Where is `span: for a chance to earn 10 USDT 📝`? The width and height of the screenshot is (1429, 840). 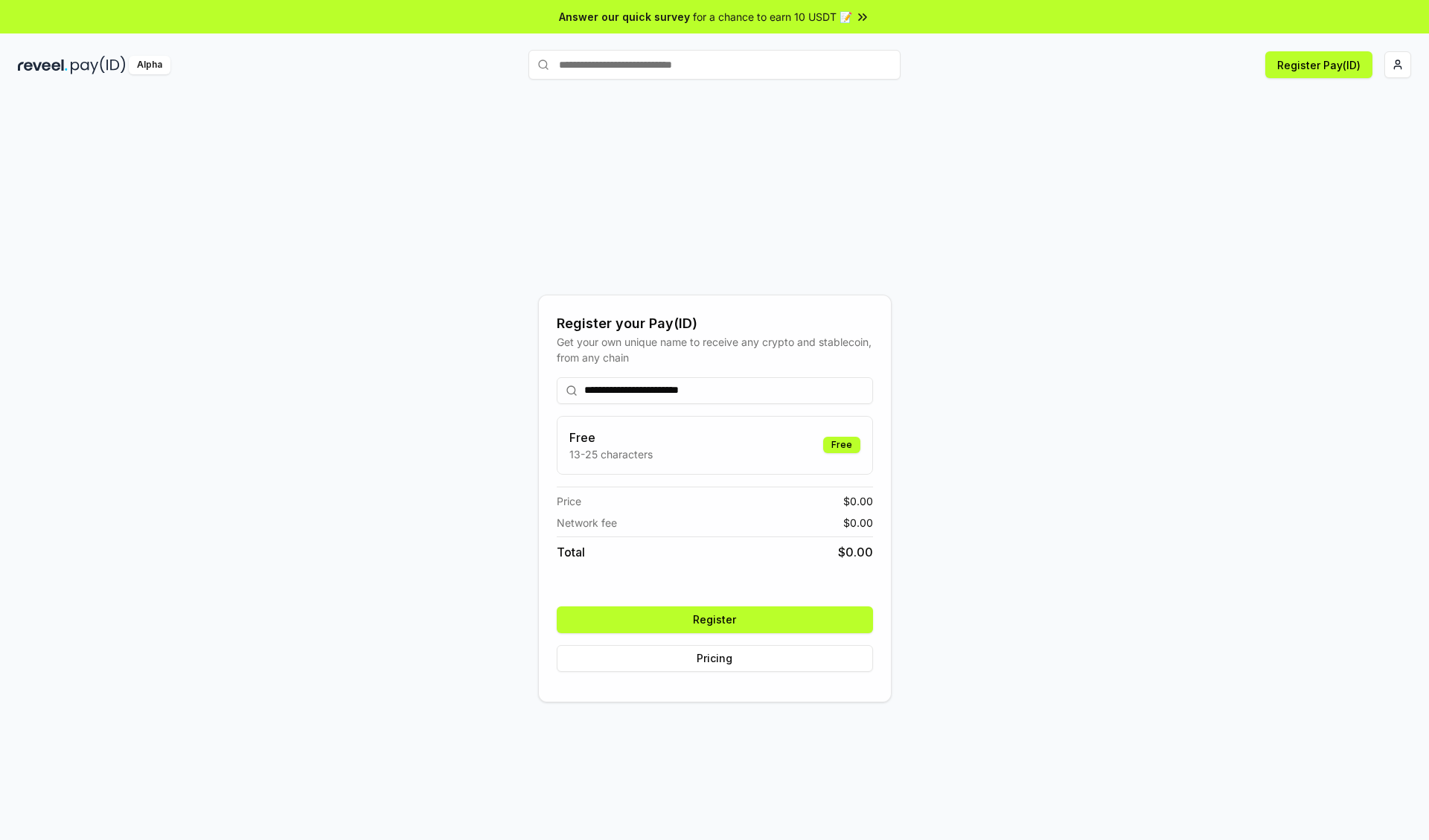 span: for a chance to earn 10 USDT 📝 is located at coordinates (773, 16).